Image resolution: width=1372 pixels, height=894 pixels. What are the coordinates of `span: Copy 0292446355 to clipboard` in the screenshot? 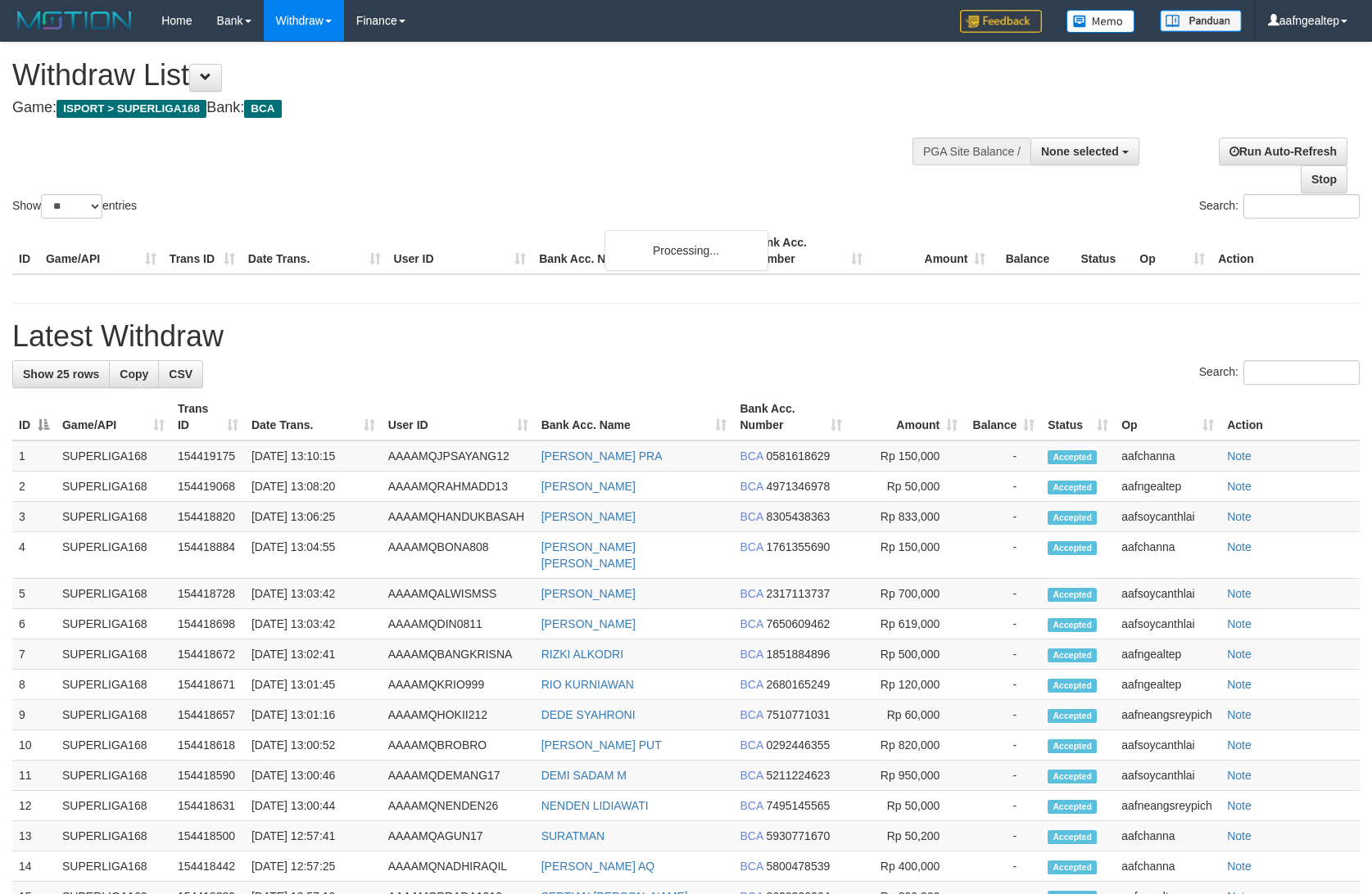 It's located at (798, 745).